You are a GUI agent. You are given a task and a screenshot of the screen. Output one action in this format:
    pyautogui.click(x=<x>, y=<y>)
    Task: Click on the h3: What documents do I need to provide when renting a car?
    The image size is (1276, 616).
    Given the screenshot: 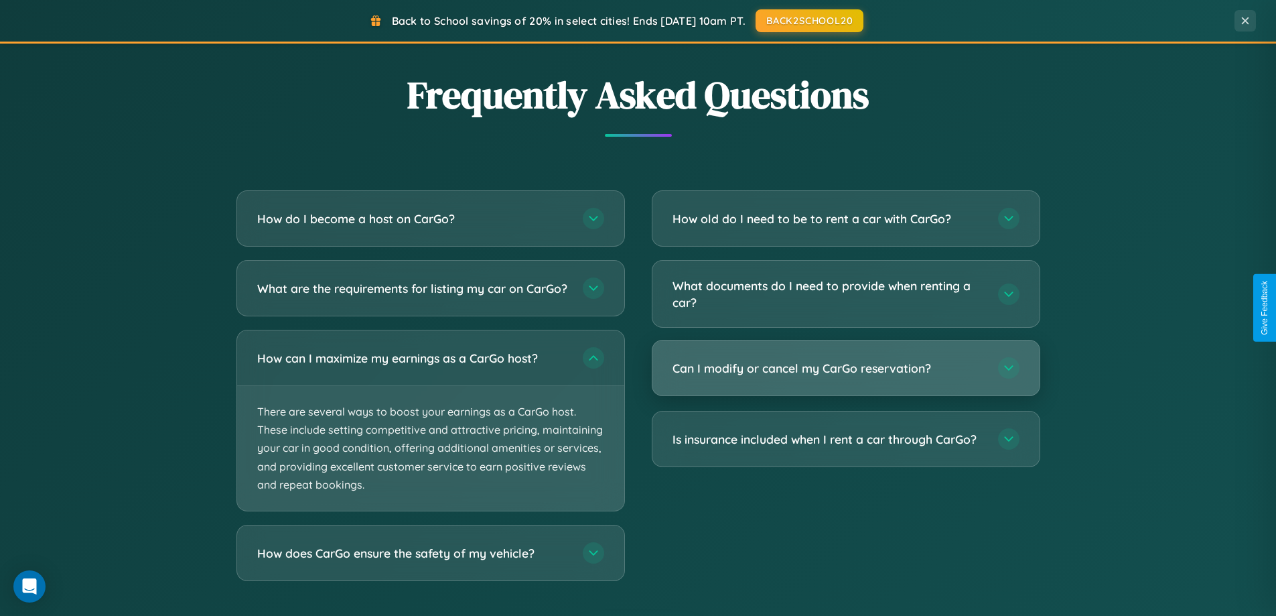 What is the action you would take?
    pyautogui.click(x=829, y=293)
    